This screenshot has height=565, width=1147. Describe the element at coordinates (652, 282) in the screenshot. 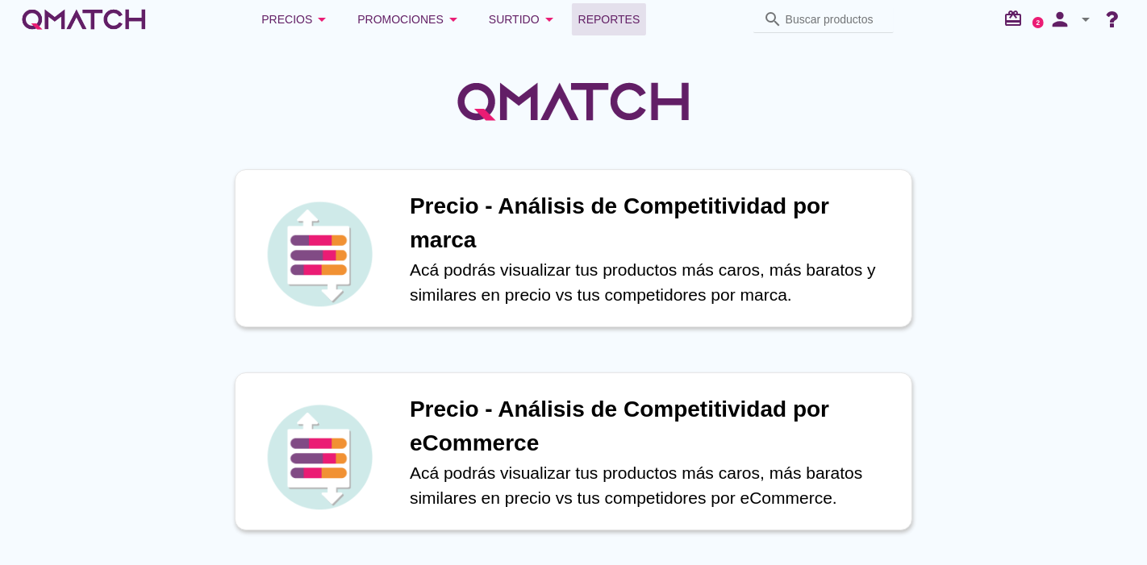

I see `p: Acá podrás visualizar tus productos más caros, más baratos y similares en precio vs tus competido...` at that location.